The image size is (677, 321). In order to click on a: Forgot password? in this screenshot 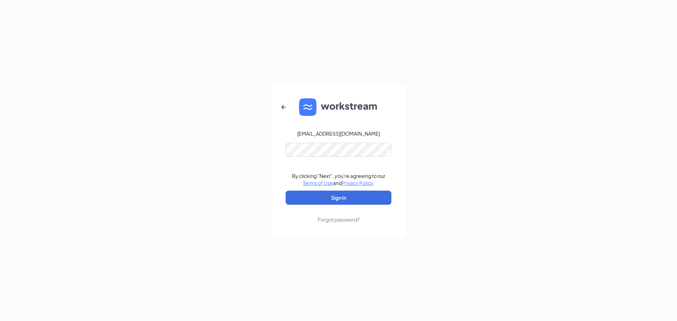, I will do `click(339, 214)`.